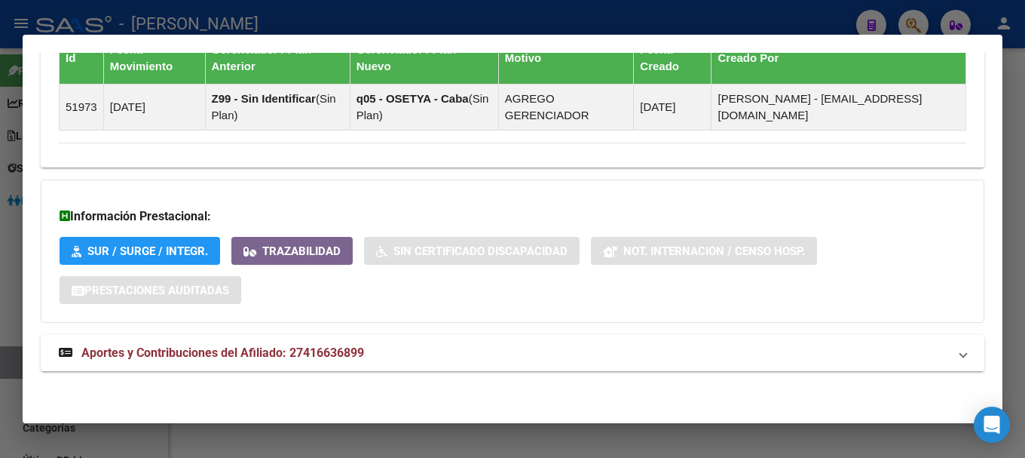  What do you see at coordinates (157, 290) in the screenshot?
I see `span: Prestaciones Auditadas` at bounding box center [157, 290].